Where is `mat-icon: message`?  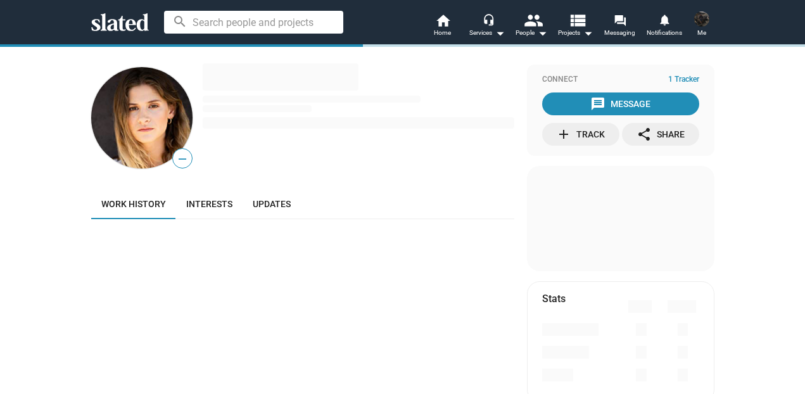 mat-icon: message is located at coordinates (598, 104).